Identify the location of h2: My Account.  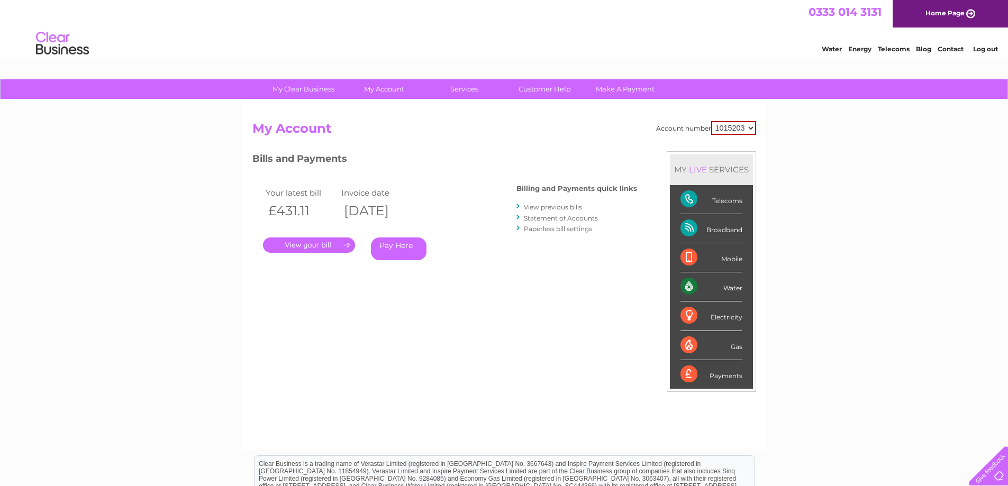
(504, 131).